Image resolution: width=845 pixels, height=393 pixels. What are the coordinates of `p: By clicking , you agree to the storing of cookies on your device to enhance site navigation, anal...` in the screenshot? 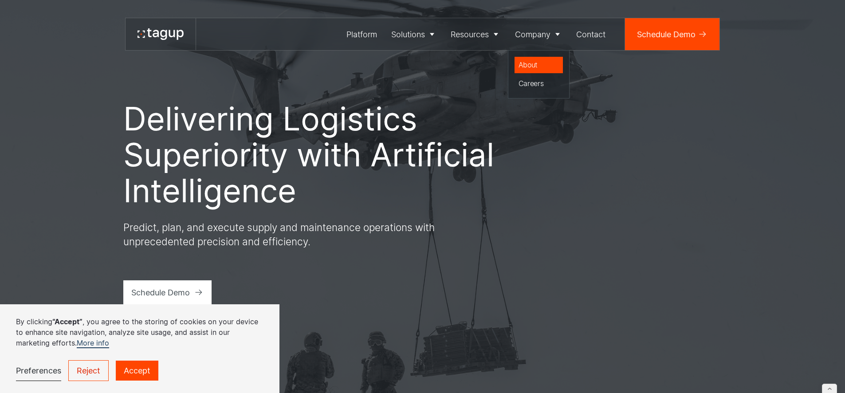 It's located at (140, 332).